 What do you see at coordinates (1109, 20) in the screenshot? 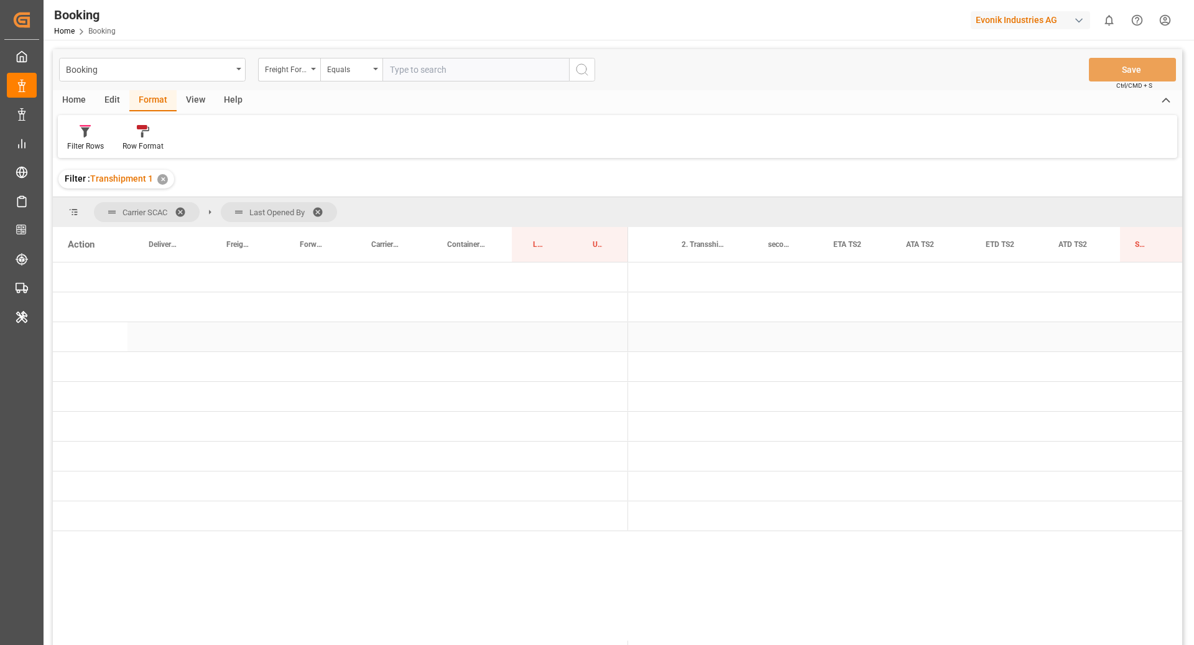
I see `button: show 0 new notifications` at bounding box center [1109, 20].